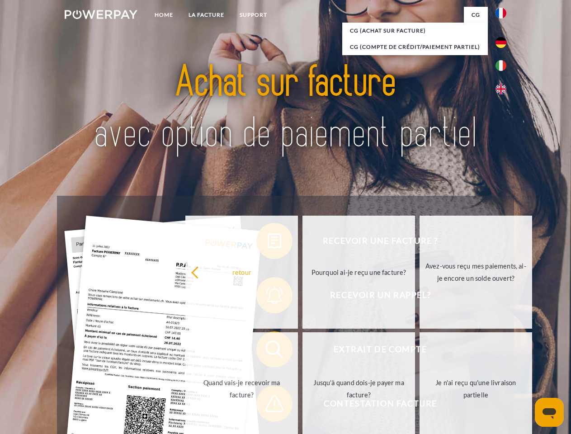 The height and width of the screenshot is (434, 571). I want to click on a: Avez-vous reçu mes paiements, ai-je encore un solde ouvert?, so click(475, 272).